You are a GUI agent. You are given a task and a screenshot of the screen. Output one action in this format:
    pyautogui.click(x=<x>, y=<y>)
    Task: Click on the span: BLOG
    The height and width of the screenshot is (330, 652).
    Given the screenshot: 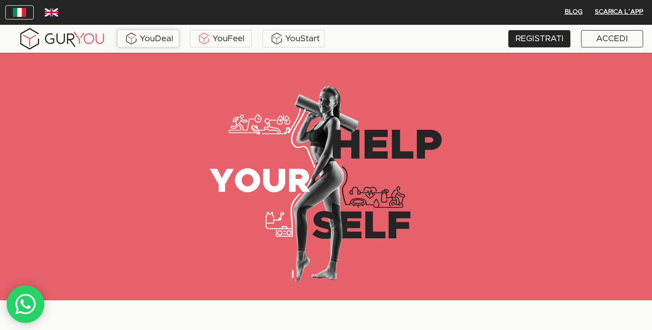 What is the action you would take?
    pyautogui.click(x=573, y=12)
    